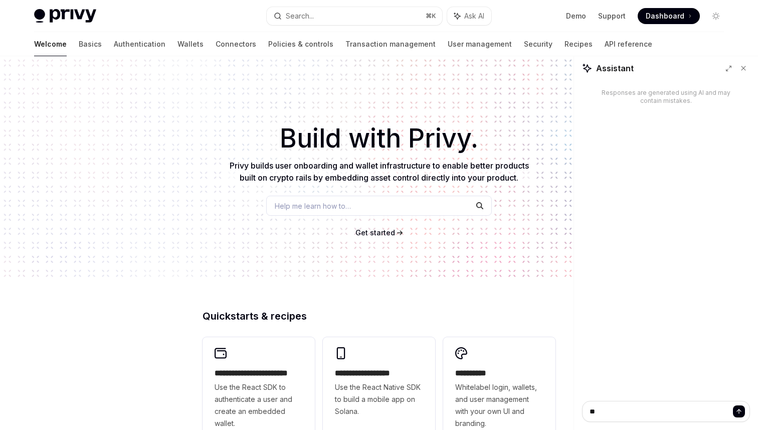  Describe the element at coordinates (614, 68) in the screenshot. I see `span: Assistant` at that location.